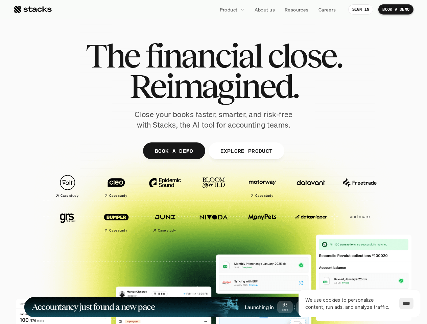 The image size is (427, 324). I want to click on p: and more, so click(360, 217).